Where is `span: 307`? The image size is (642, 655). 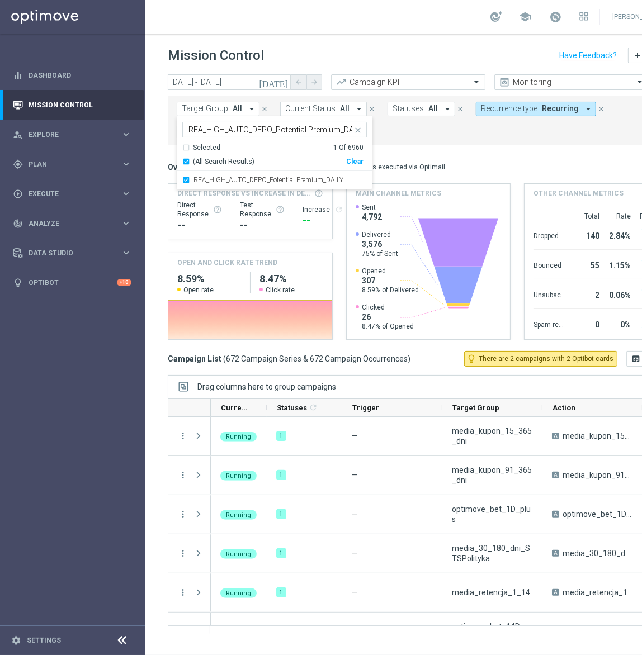
span: 307 is located at coordinates (390, 281).